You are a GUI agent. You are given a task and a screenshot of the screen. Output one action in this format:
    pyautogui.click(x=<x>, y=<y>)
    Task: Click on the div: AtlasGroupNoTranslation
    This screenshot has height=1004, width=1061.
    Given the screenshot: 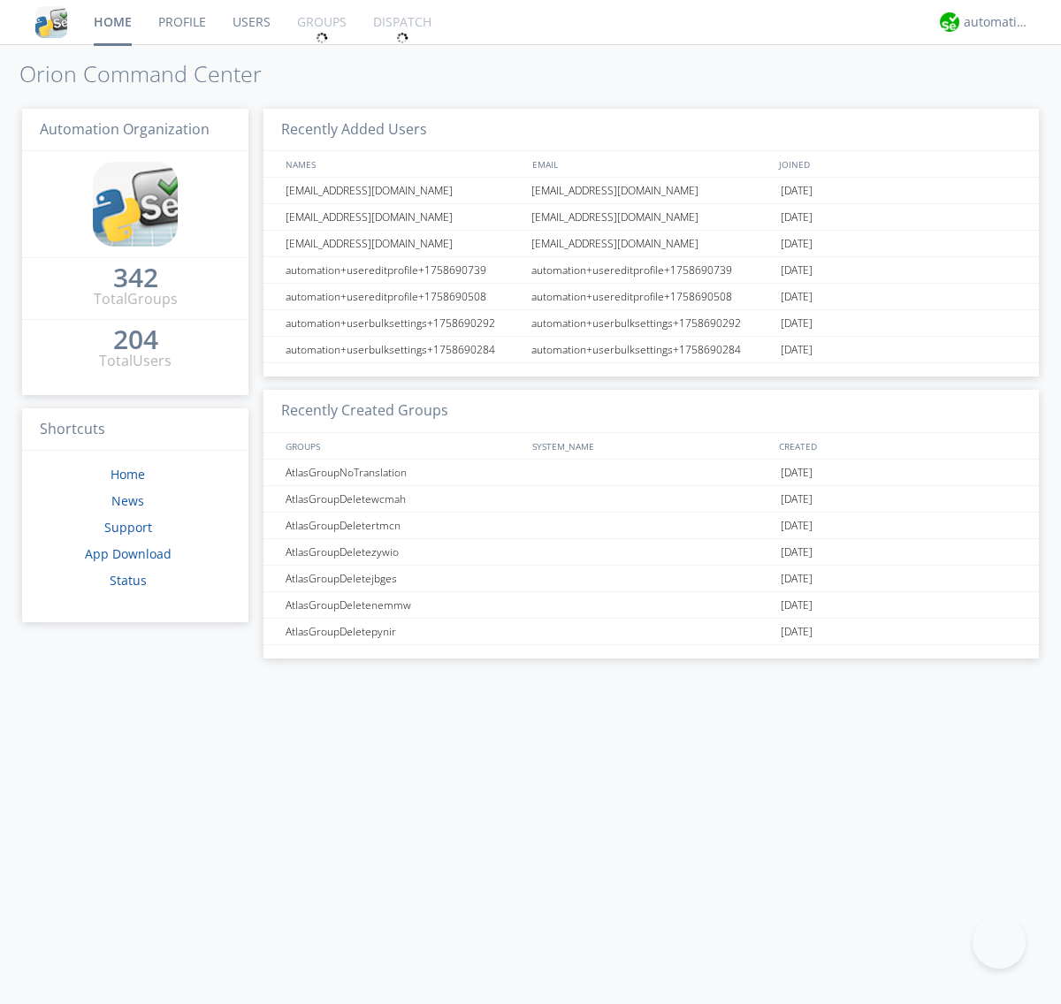 What is the action you would take?
    pyautogui.click(x=403, y=472)
    